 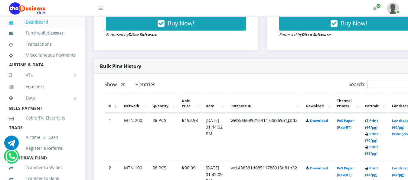 What do you see at coordinates (347, 104) in the screenshot?
I see `th: Thermal Printer: activate to sort column ascending` at bounding box center [347, 104].